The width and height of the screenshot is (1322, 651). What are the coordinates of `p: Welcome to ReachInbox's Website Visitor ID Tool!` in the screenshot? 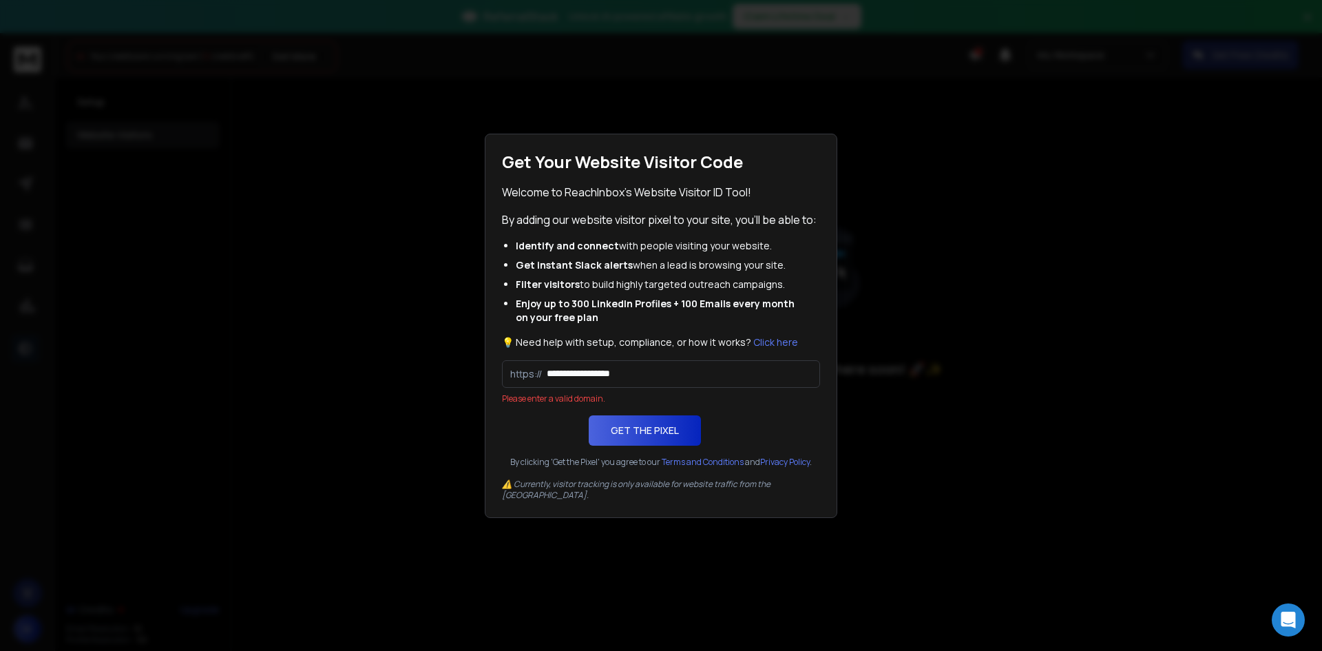 It's located at (661, 192).